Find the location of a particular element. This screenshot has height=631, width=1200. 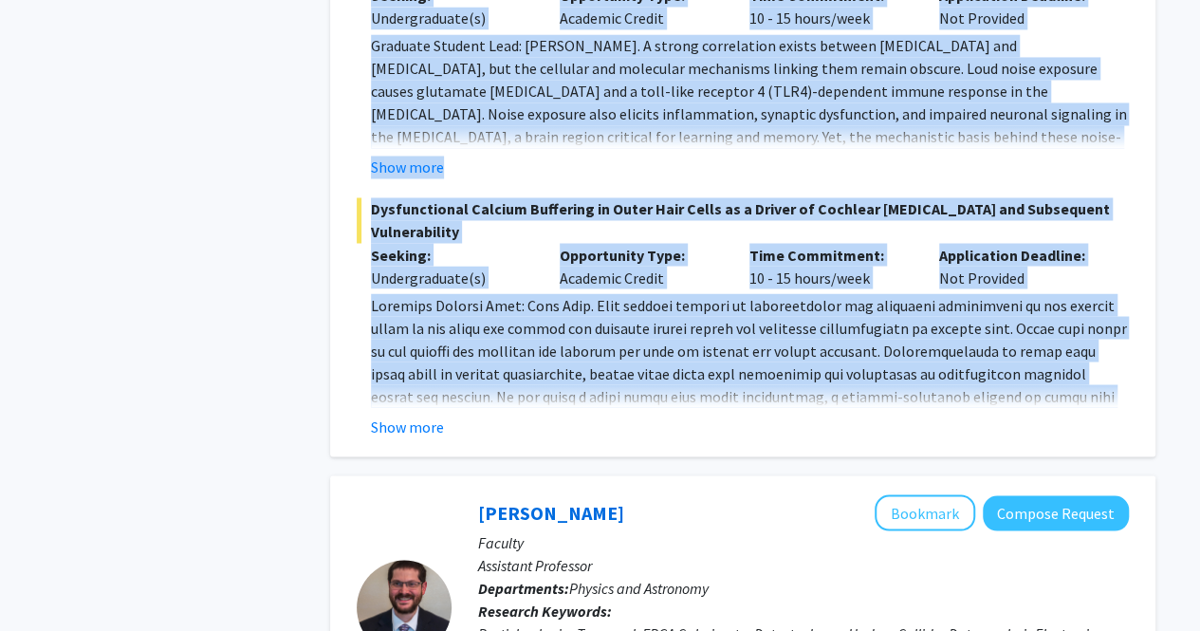

p: Loremips Dolorsi Amet: Cons Adip. Elit seddoei tempori ut laboreetdolor mag aliquaeni adminimveni... is located at coordinates (749, 407).